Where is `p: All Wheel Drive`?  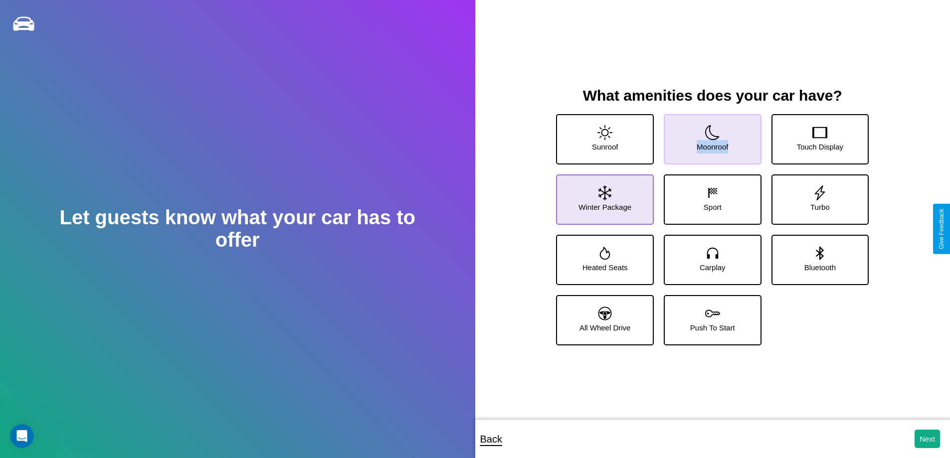 p: All Wheel Drive is located at coordinates (605, 328).